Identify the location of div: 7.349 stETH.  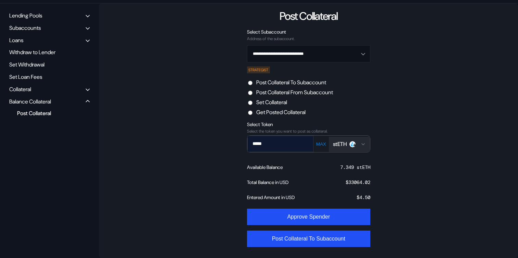
(355, 167).